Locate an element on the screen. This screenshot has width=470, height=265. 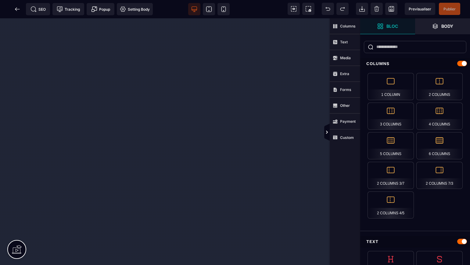
strong: Bloc is located at coordinates (392, 26).